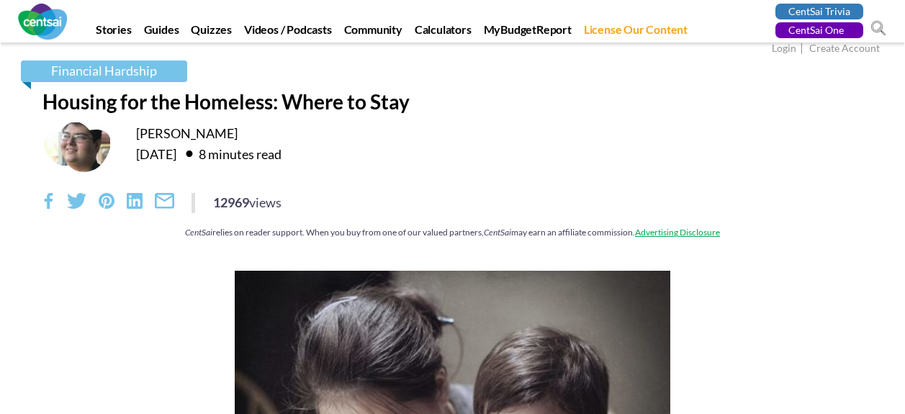 This screenshot has height=414, width=905. I want to click on a: CentSai One, so click(819, 30).